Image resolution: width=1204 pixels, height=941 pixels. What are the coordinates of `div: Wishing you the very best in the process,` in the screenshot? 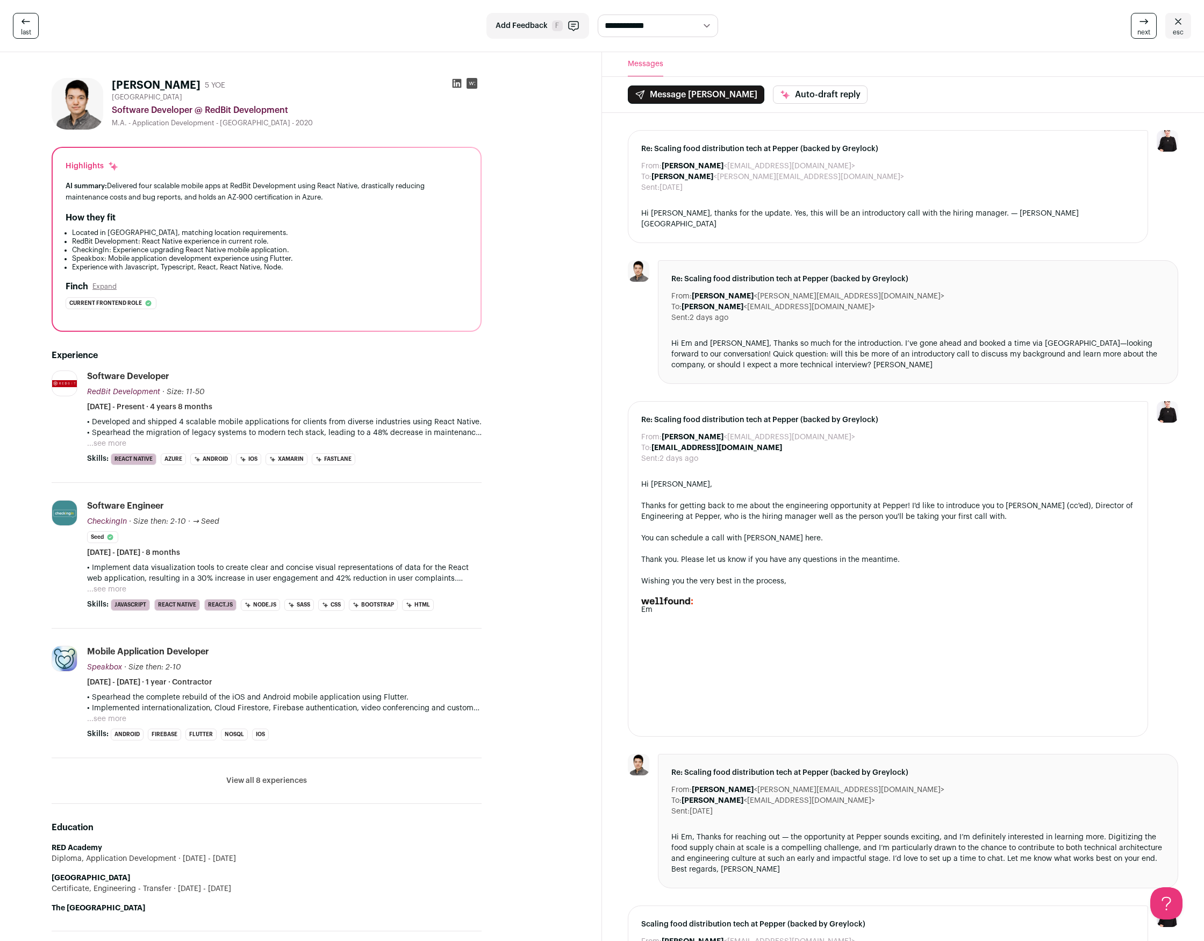 It's located at (888, 581).